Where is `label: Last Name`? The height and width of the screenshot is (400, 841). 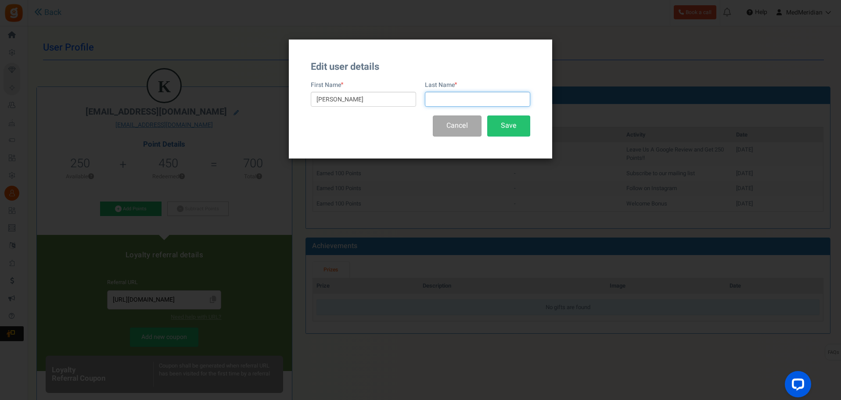 label: Last Name is located at coordinates (440, 85).